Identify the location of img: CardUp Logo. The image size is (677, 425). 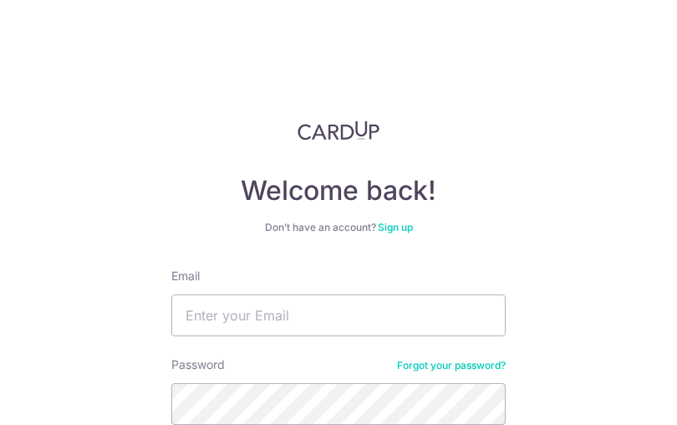
(339, 130).